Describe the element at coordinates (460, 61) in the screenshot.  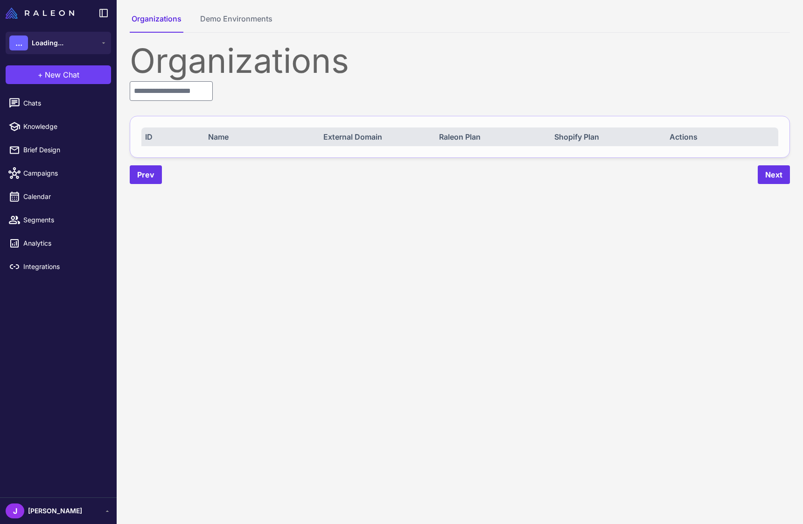
I see `div: Organizations` at that location.